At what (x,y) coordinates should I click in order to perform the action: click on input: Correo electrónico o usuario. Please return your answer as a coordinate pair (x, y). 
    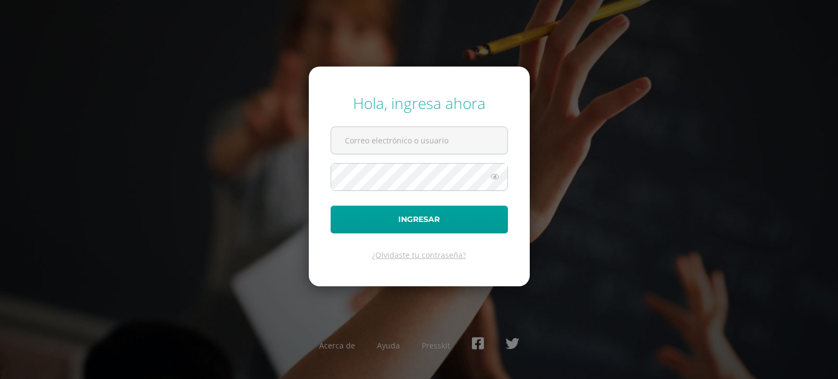
    Looking at the image, I should click on (419, 140).